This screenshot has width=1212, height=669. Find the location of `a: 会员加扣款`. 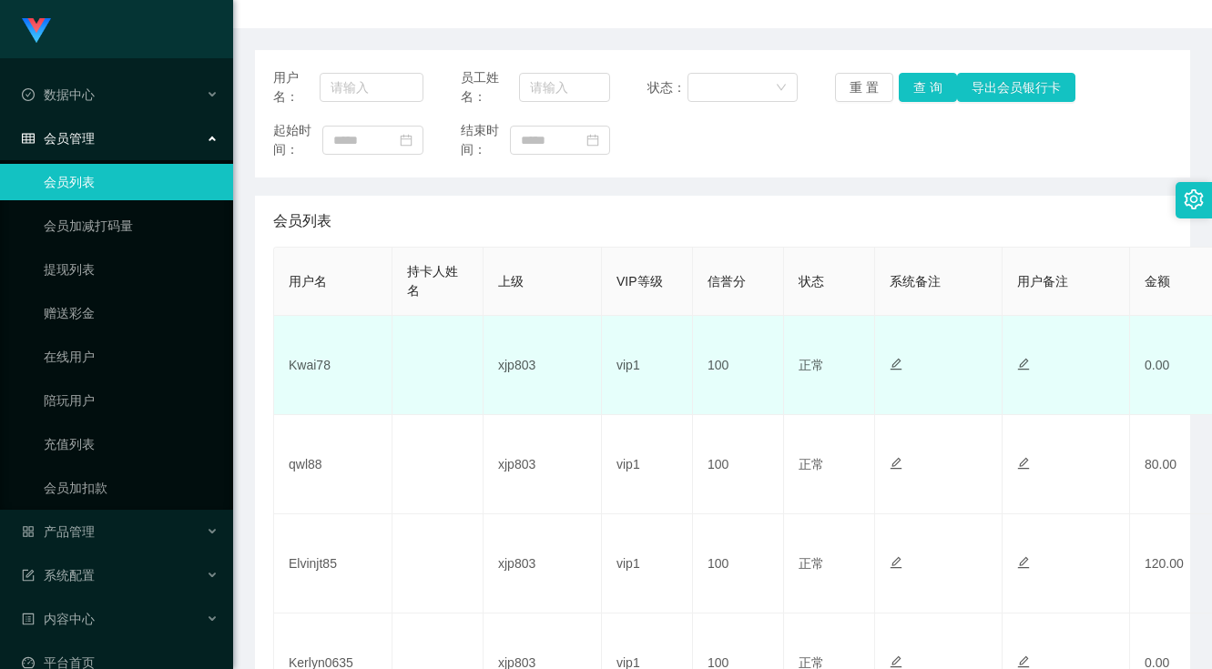

a: 会员加扣款 is located at coordinates (131, 488).